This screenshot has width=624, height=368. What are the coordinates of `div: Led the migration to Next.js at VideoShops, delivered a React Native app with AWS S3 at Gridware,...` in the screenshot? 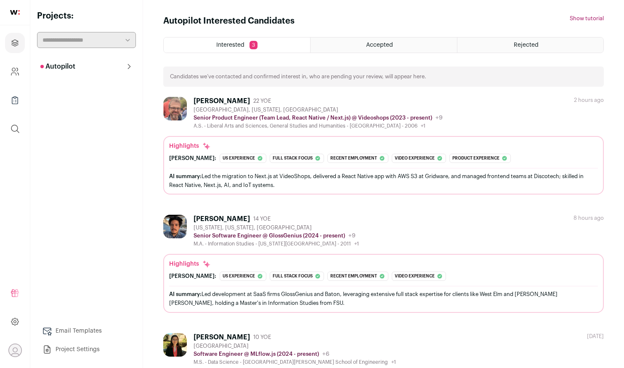 It's located at (383, 180).